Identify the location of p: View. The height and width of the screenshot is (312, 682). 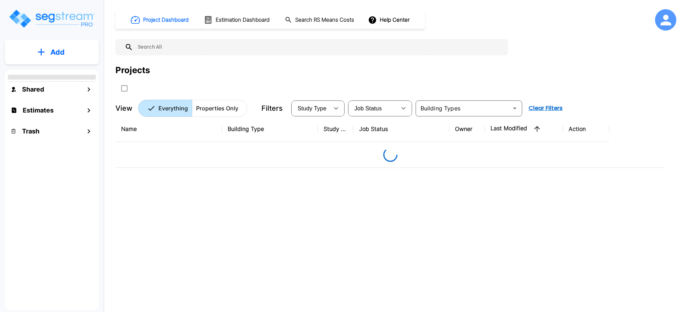
(124, 108).